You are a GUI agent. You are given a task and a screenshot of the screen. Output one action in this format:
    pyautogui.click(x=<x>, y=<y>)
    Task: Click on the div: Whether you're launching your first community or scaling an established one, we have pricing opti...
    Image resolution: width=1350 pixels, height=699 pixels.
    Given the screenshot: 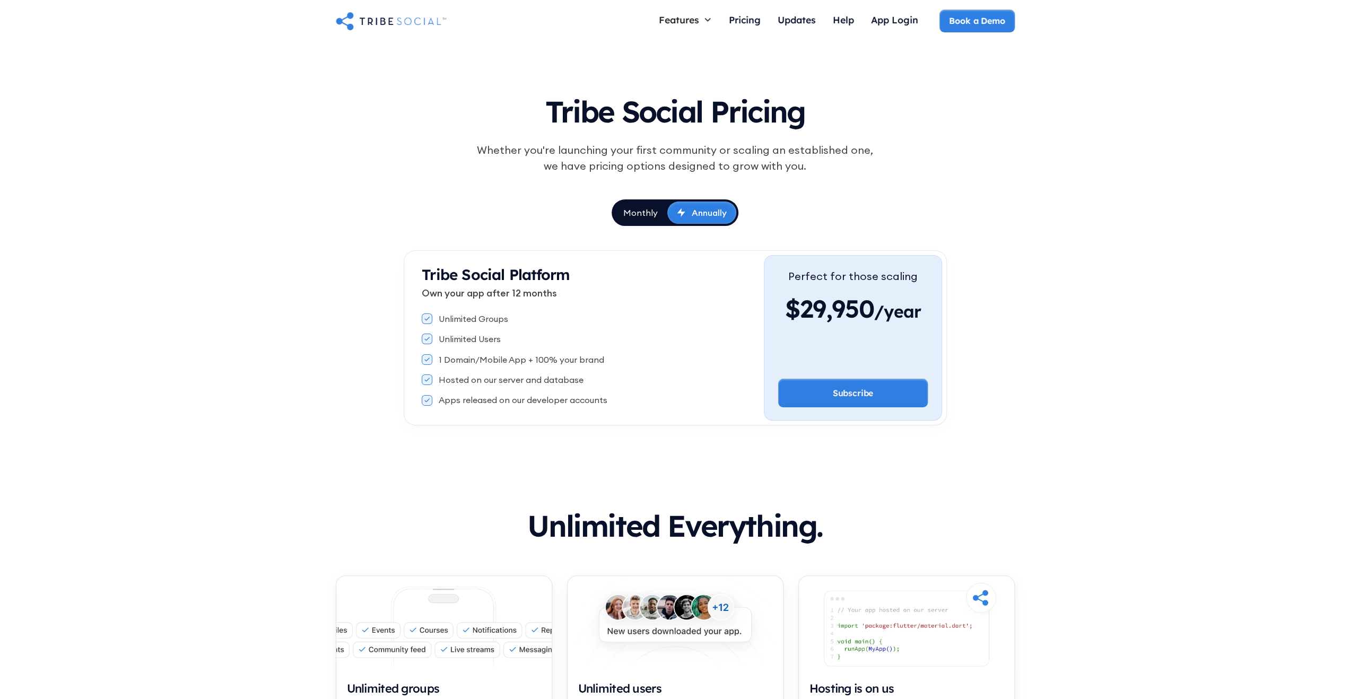 What is the action you would take?
    pyautogui.click(x=675, y=158)
    